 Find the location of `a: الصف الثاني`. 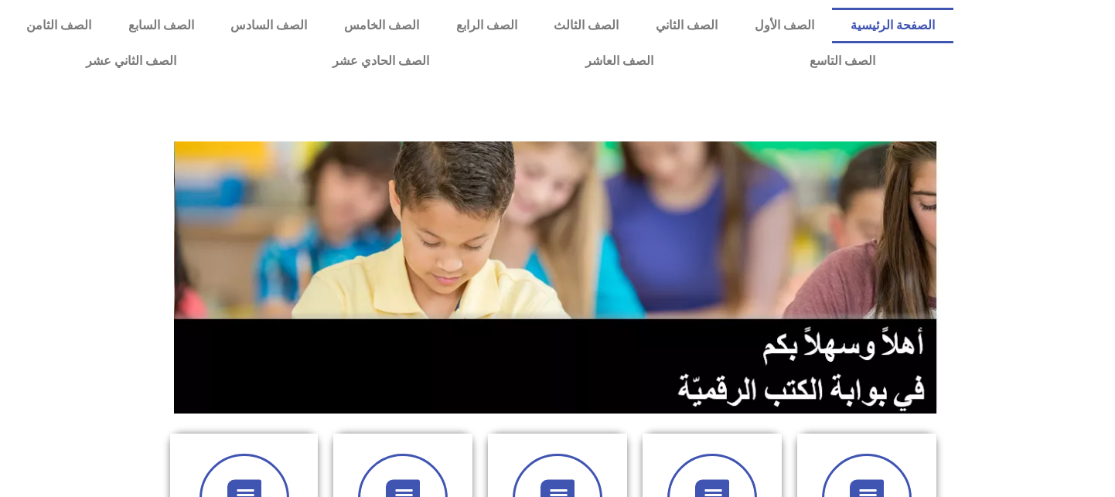

a: الصف الثاني is located at coordinates (687, 26).